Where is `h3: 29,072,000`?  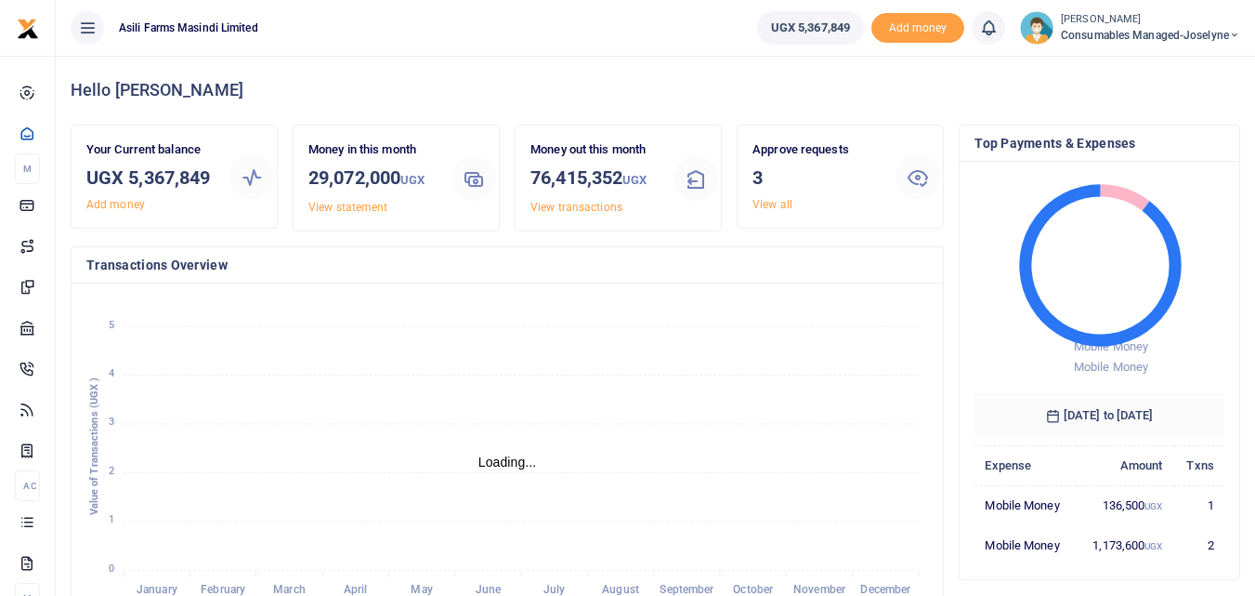
h3: 29,072,000 is located at coordinates (373, 178).